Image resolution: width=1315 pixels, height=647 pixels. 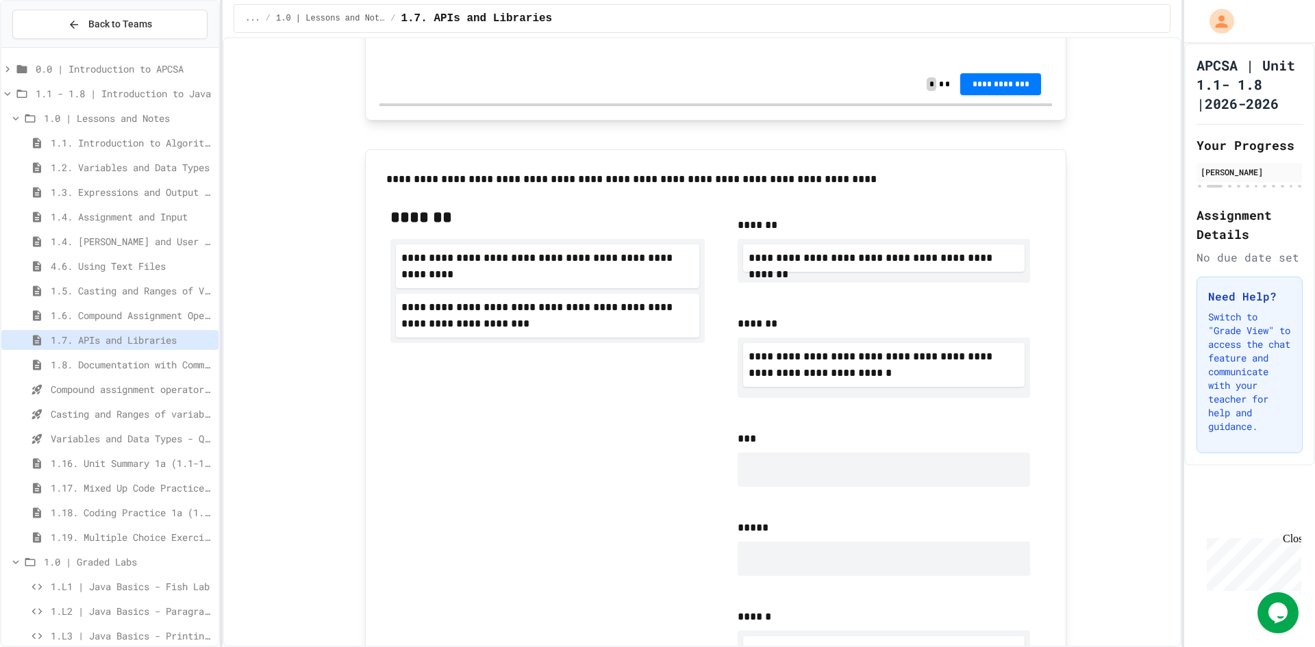 What do you see at coordinates (131, 414) in the screenshot?
I see `span: Casting and Ranges of variables - Quiz` at bounding box center [131, 414].